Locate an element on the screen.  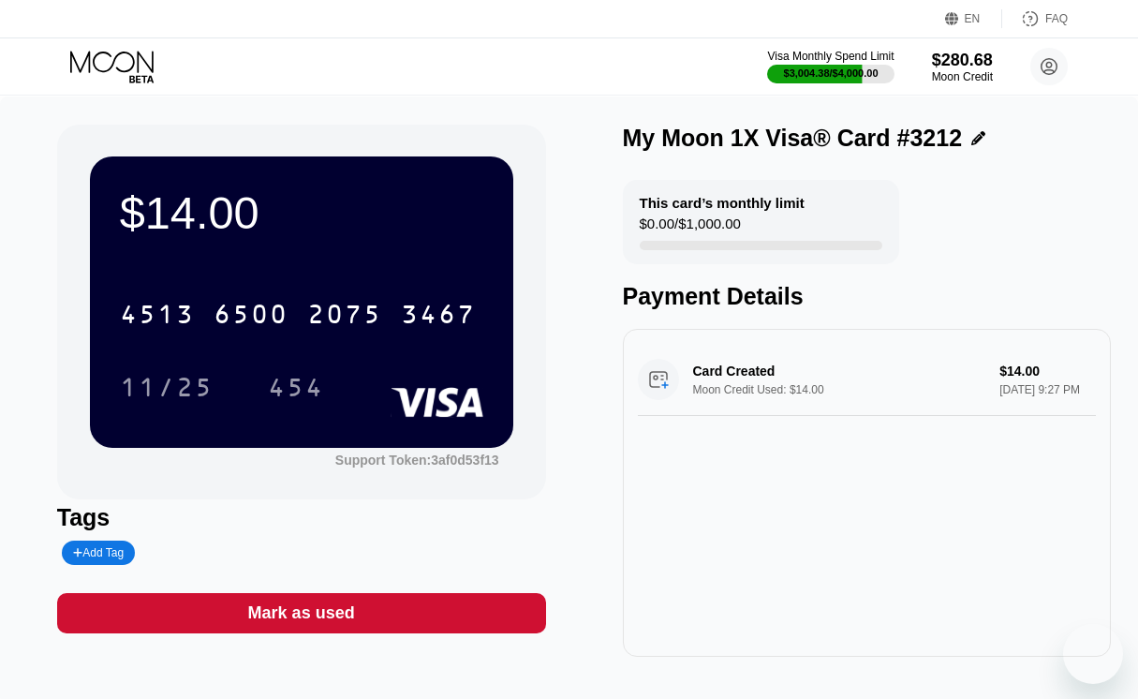
div: 2075 is located at coordinates (345, 317).